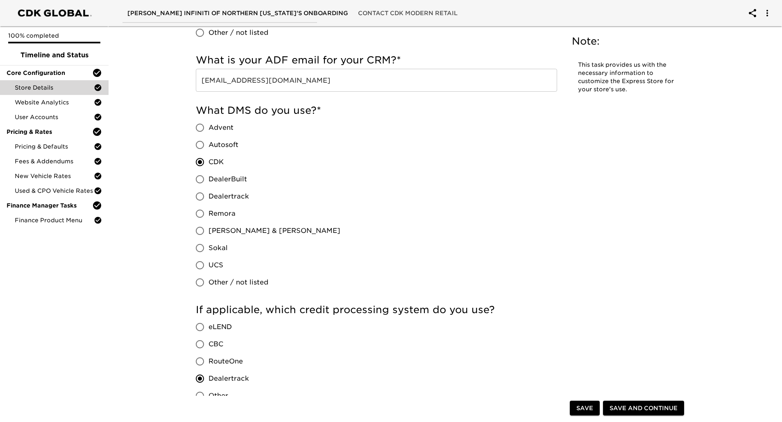 Image resolution: width=782 pixels, height=422 pixels. I want to click on span: DealerBuilt, so click(228, 179).